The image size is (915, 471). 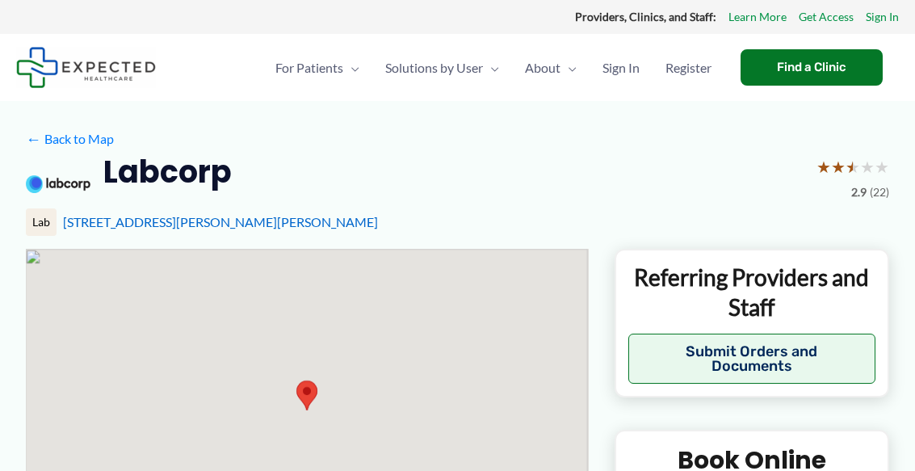 What do you see at coordinates (41, 222) in the screenshot?
I see `div: Lab` at bounding box center [41, 222].